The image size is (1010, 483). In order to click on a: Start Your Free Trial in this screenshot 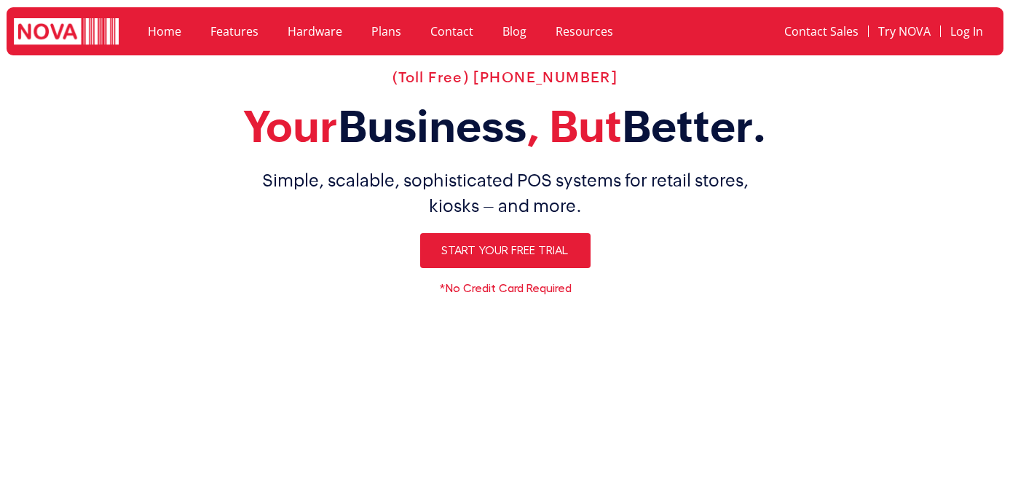, I will do `click(505, 250)`.